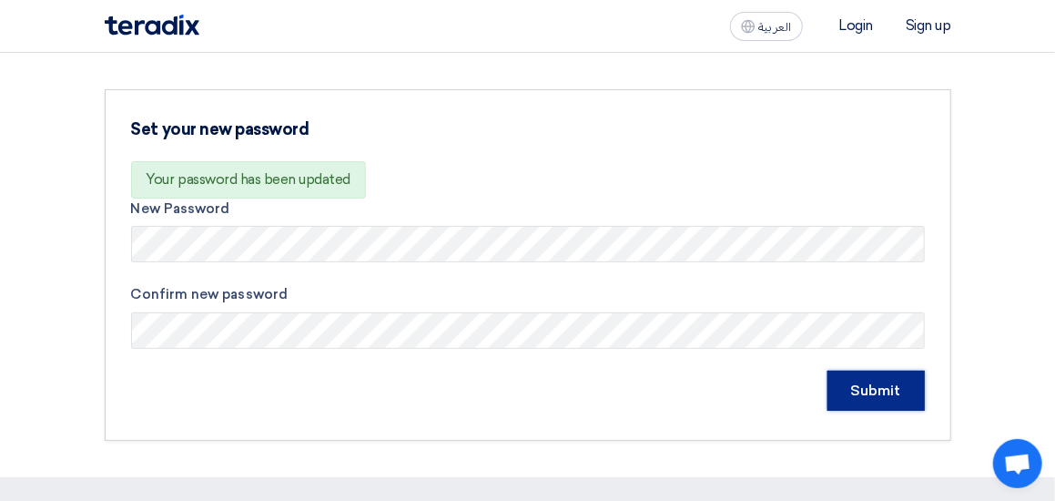 This screenshot has height=501, width=1055. What do you see at coordinates (349, 129) in the screenshot?
I see `h3: Set your new password` at bounding box center [349, 129].